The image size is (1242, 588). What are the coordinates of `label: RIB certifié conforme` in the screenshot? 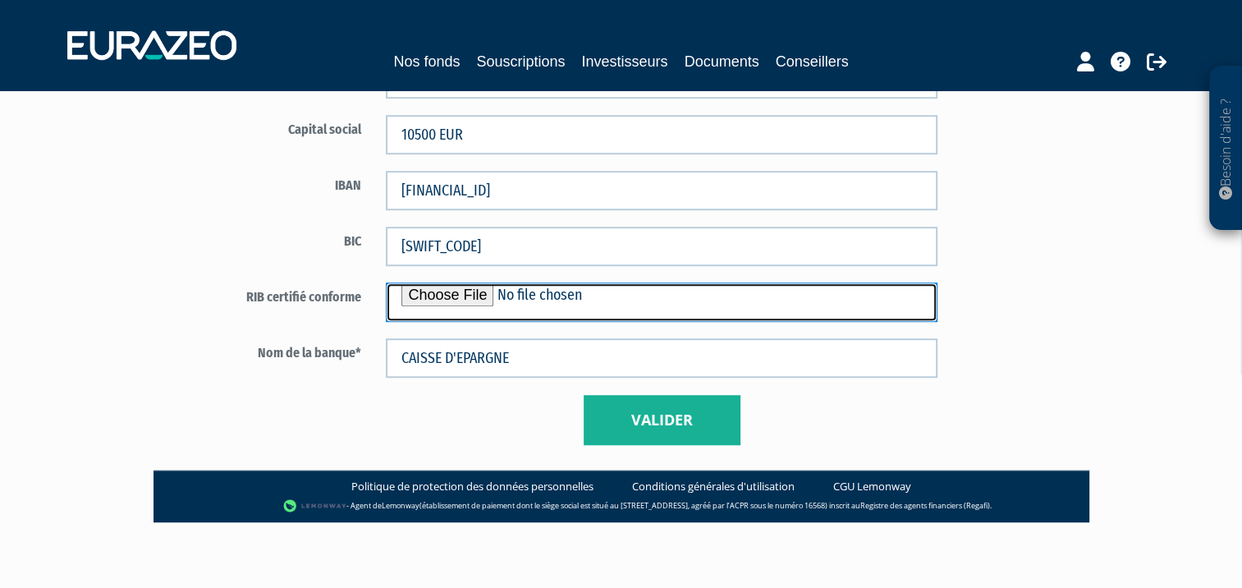 It's located at (278, 295).